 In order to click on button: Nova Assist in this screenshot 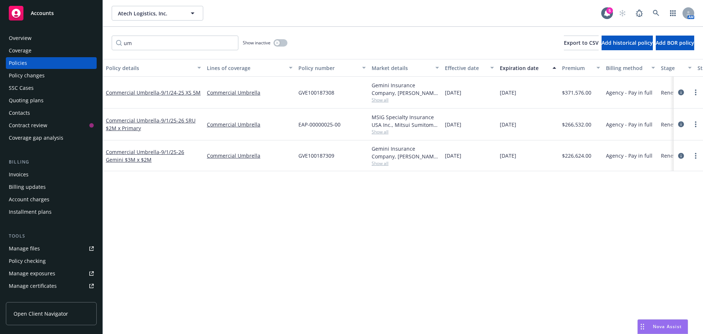, I will do `click(663, 326)`.